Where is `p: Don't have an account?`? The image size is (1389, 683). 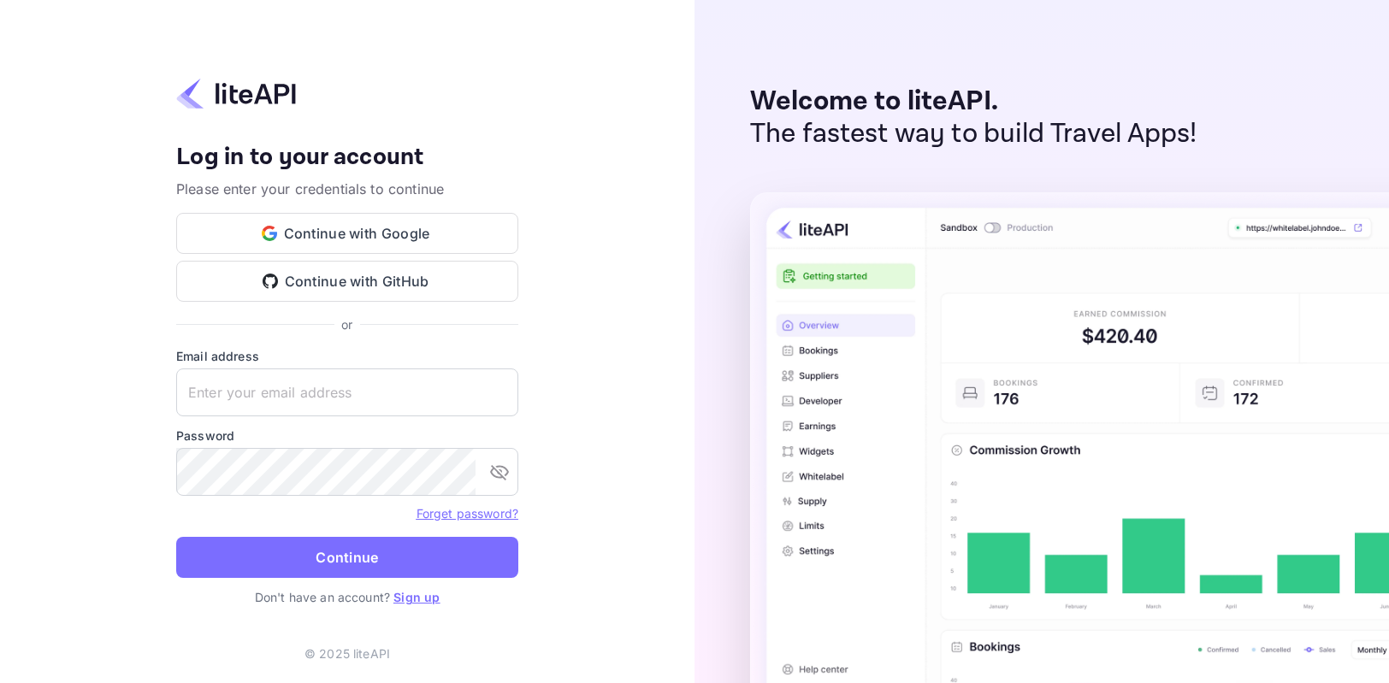 p: Don't have an account? is located at coordinates (347, 597).